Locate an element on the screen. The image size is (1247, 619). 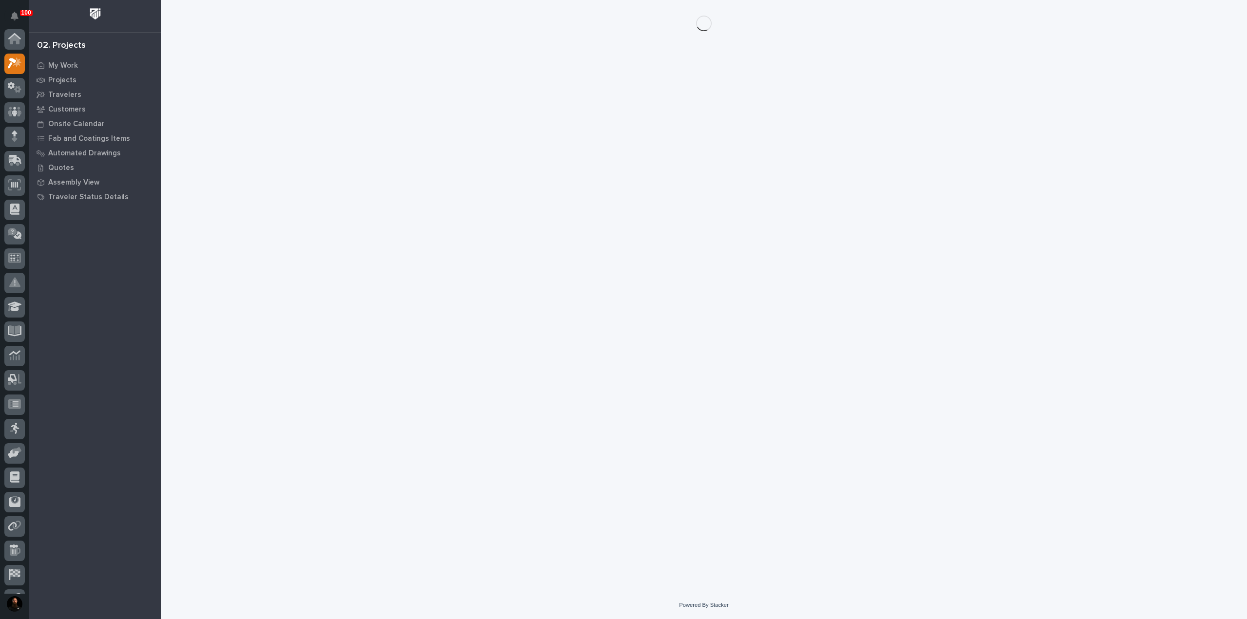
img: Workspace Logo is located at coordinates (95, 14).